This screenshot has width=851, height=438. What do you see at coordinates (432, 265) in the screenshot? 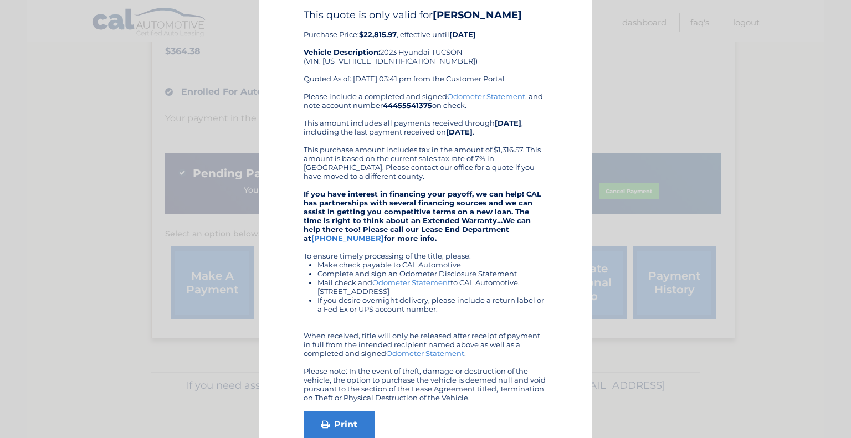
I see `li: Make check payable to CAL Automotive` at bounding box center [432, 265].